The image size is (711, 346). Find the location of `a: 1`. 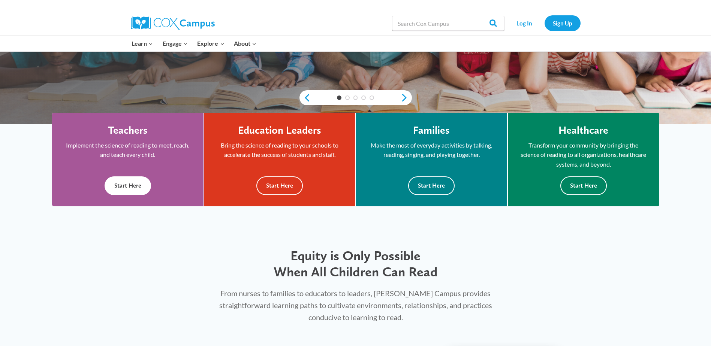

a: 1 is located at coordinates (339, 98).